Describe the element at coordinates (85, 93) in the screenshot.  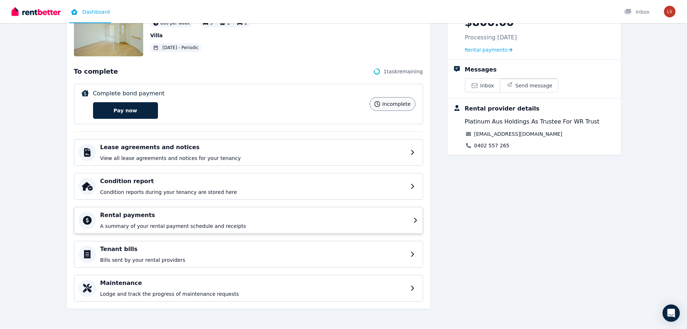
I see `img: Complete bond payment` at that location.